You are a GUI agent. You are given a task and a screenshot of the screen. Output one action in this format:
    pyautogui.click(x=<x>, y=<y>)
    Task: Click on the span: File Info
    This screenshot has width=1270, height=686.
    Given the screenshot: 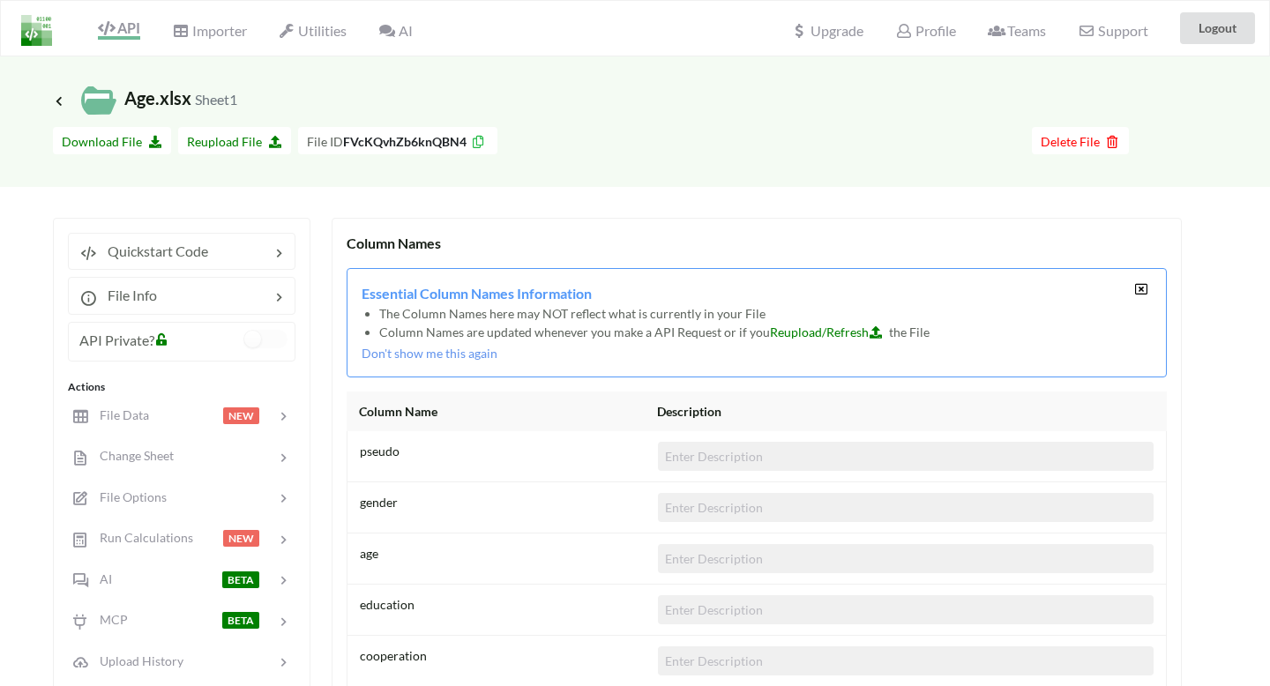 What is the action you would take?
    pyautogui.click(x=127, y=295)
    